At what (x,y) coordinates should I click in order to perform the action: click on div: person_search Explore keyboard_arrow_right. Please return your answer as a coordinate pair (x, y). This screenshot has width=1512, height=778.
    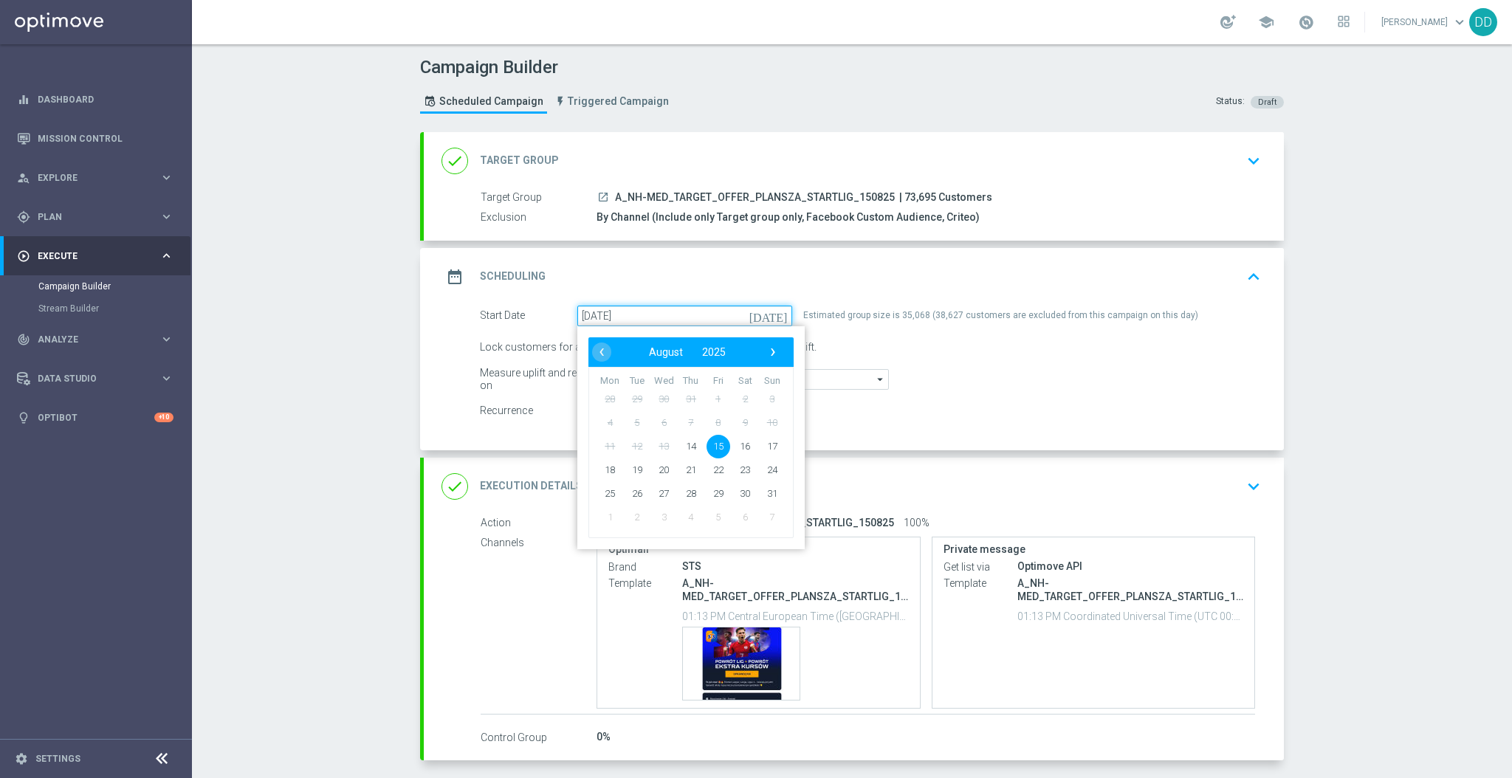
    Looking at the image, I should click on (95, 178).